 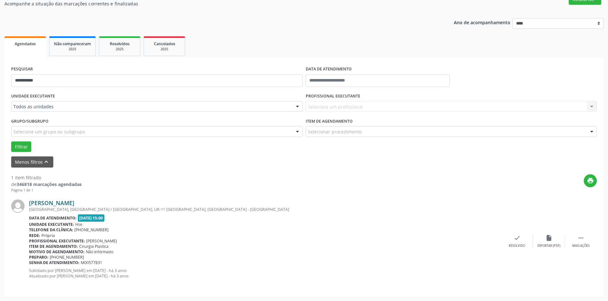 I want to click on span: Cirurgia Plastica, so click(x=94, y=247).